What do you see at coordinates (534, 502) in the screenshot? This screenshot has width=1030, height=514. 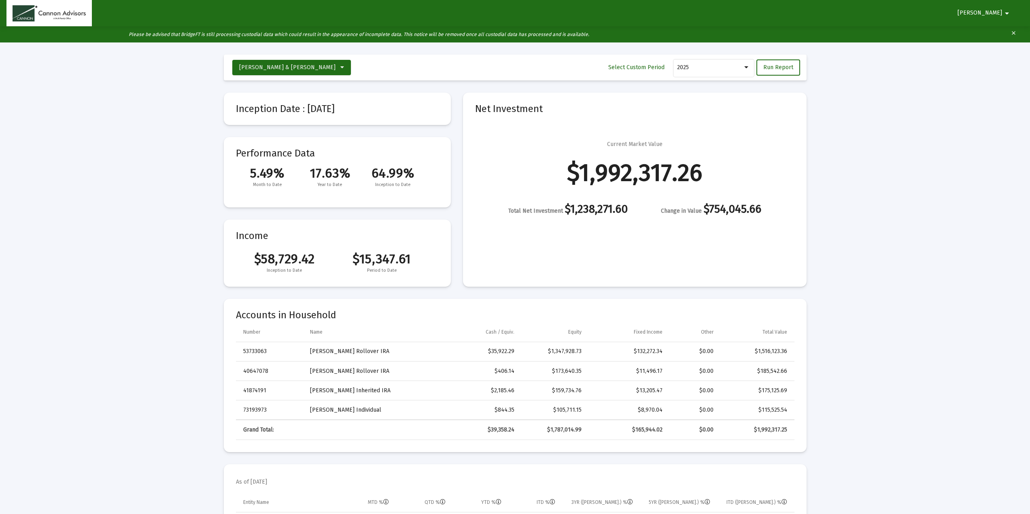 I see `td: Column ITD %` at bounding box center [534, 502].